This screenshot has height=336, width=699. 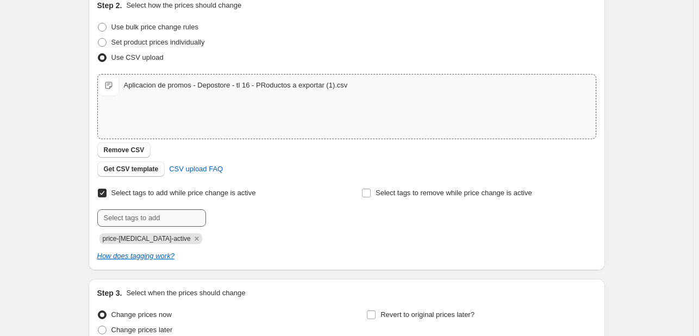 I want to click on span: Set product prices individually, so click(x=158, y=42).